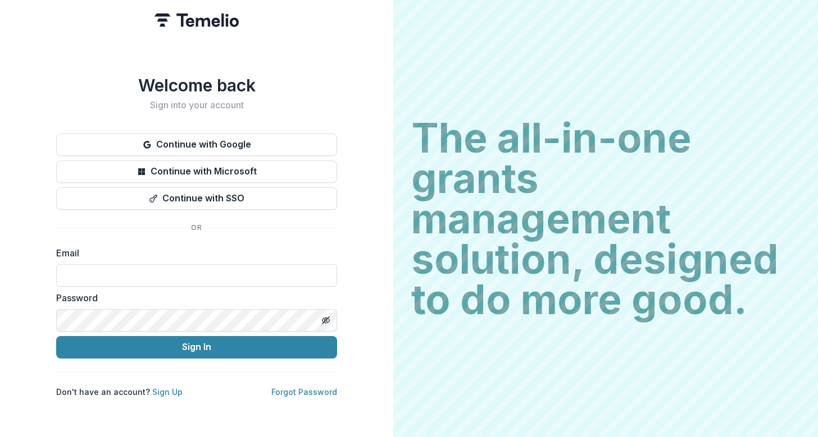 This screenshot has width=818, height=437. Describe the element at coordinates (197, 145) in the screenshot. I see `button: Continue with Google` at that location.